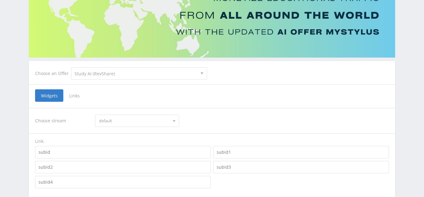 The height and width of the screenshot is (197, 424). Describe the element at coordinates (301, 167) in the screenshot. I see `input: subid3` at that location.